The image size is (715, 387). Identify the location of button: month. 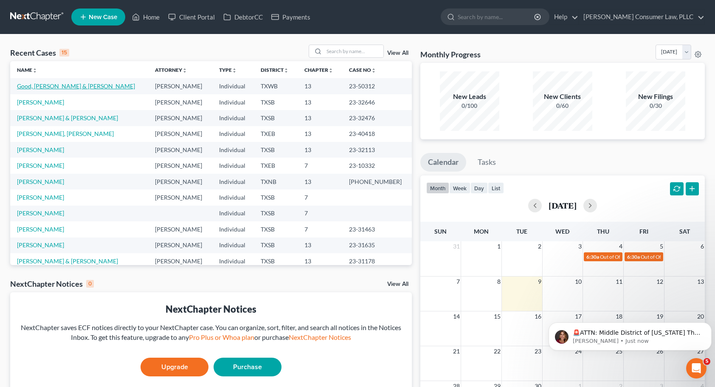
(438, 188).